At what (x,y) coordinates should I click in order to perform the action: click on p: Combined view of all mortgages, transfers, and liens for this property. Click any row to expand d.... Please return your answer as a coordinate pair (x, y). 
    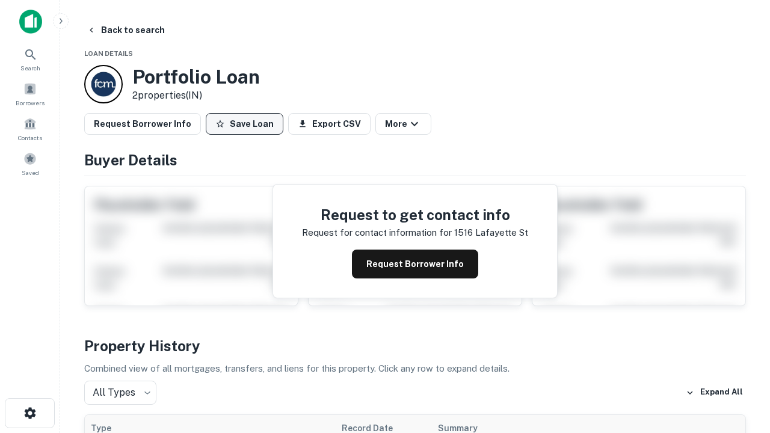
    Looking at the image, I should click on (415, 369).